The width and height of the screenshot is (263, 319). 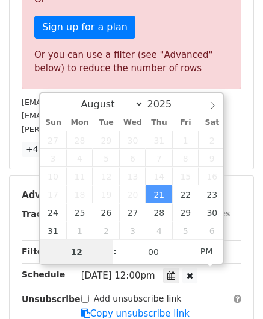 What do you see at coordinates (106, 212) in the screenshot?
I see `span: August 26, 2025` at bounding box center [106, 212].